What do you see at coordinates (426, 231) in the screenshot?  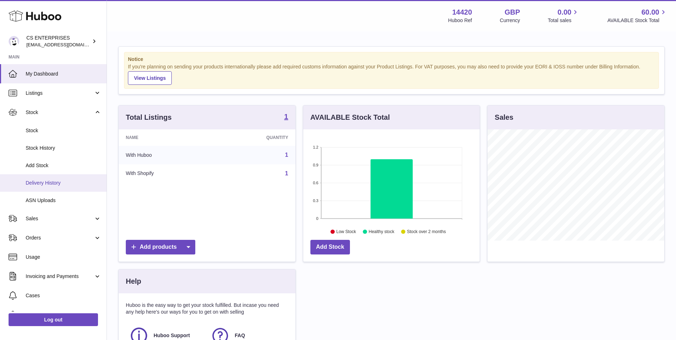 I see `text: Stock over 2 months` at bounding box center [426, 231].